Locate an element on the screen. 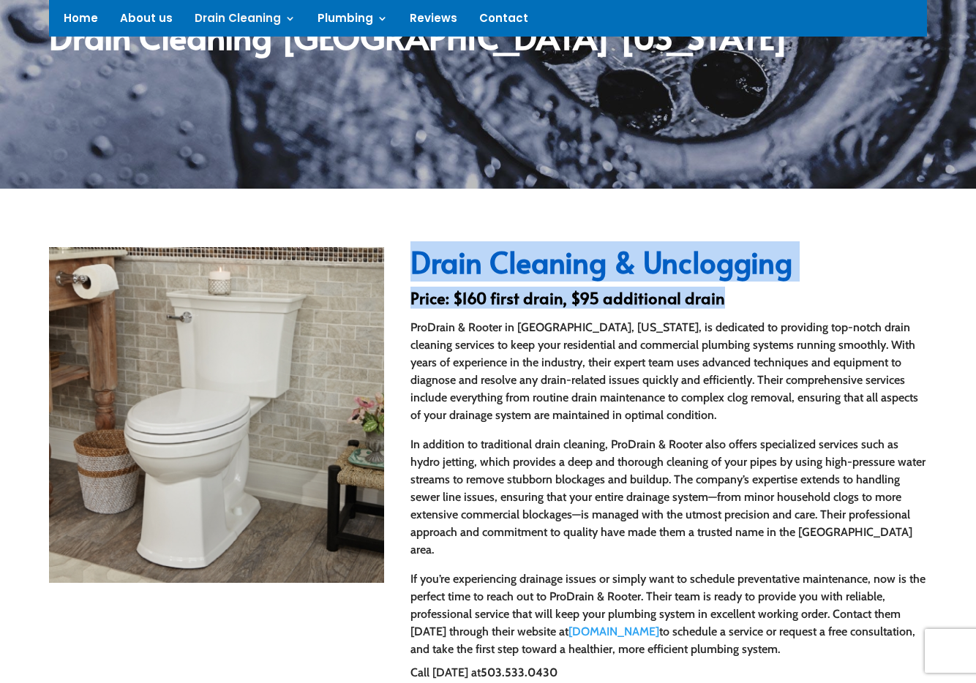 The height and width of the screenshot is (683, 976). img: Toilet is located at coordinates (217, 415).